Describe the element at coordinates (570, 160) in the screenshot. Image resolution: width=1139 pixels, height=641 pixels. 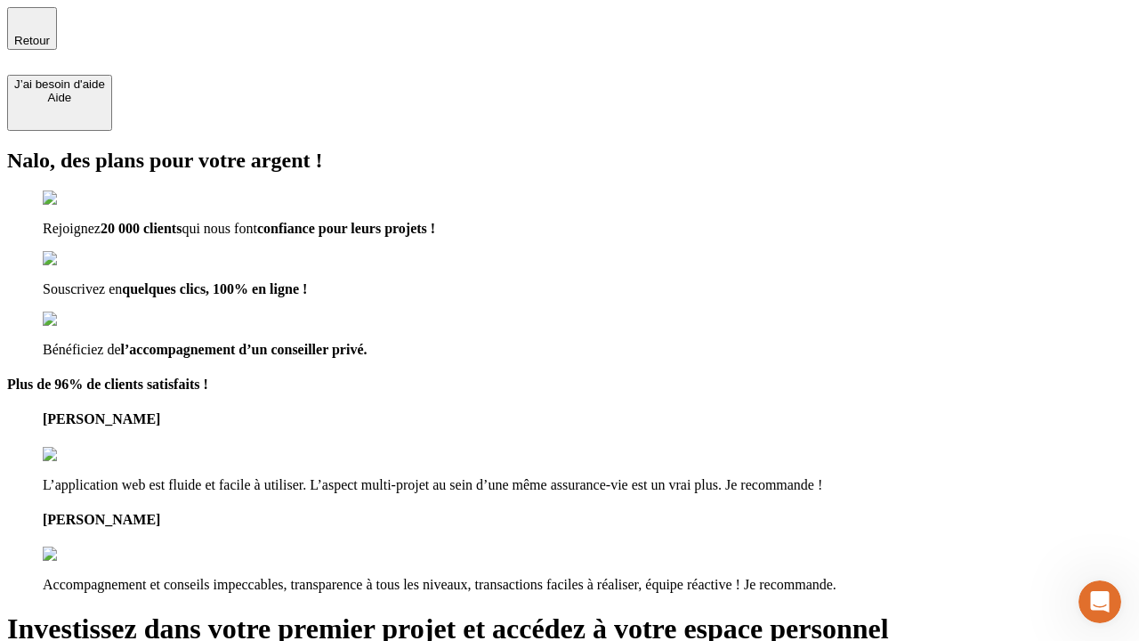
I see `h2: Nalo, des plans pour votre argent !` at that location.